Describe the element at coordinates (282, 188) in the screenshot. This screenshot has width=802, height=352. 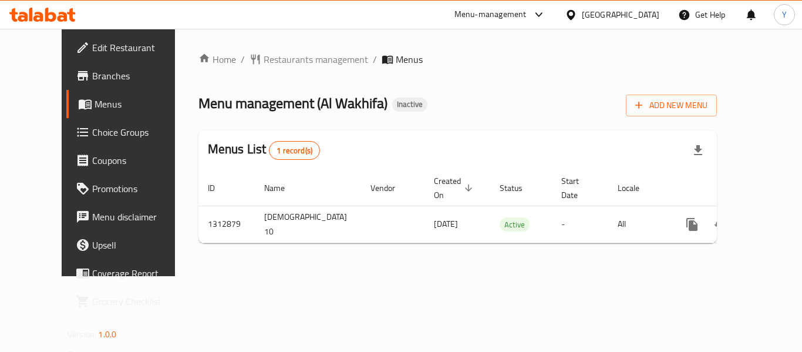
I see `span: Name` at that location.